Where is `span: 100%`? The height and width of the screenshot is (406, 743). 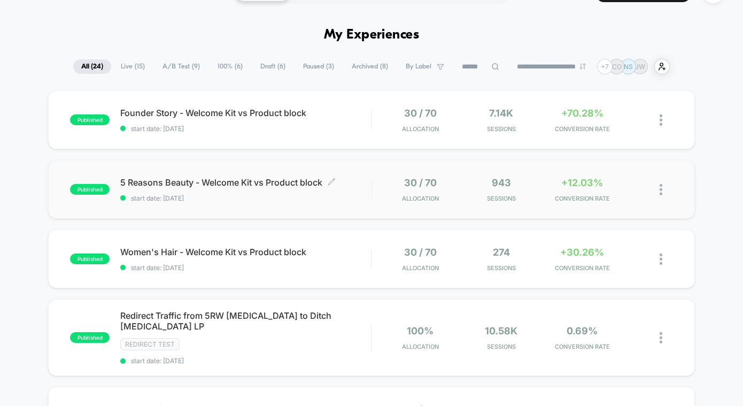
span: 100% is located at coordinates (420, 330).